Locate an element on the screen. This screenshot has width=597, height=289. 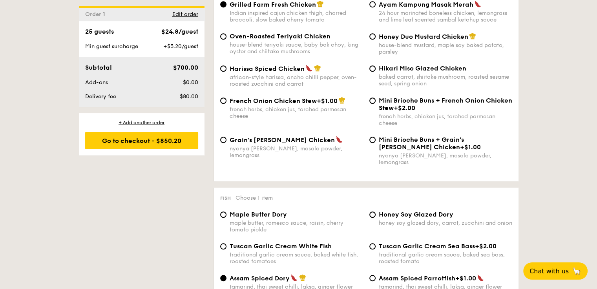
div: + Add another order is located at coordinates (142, 123).